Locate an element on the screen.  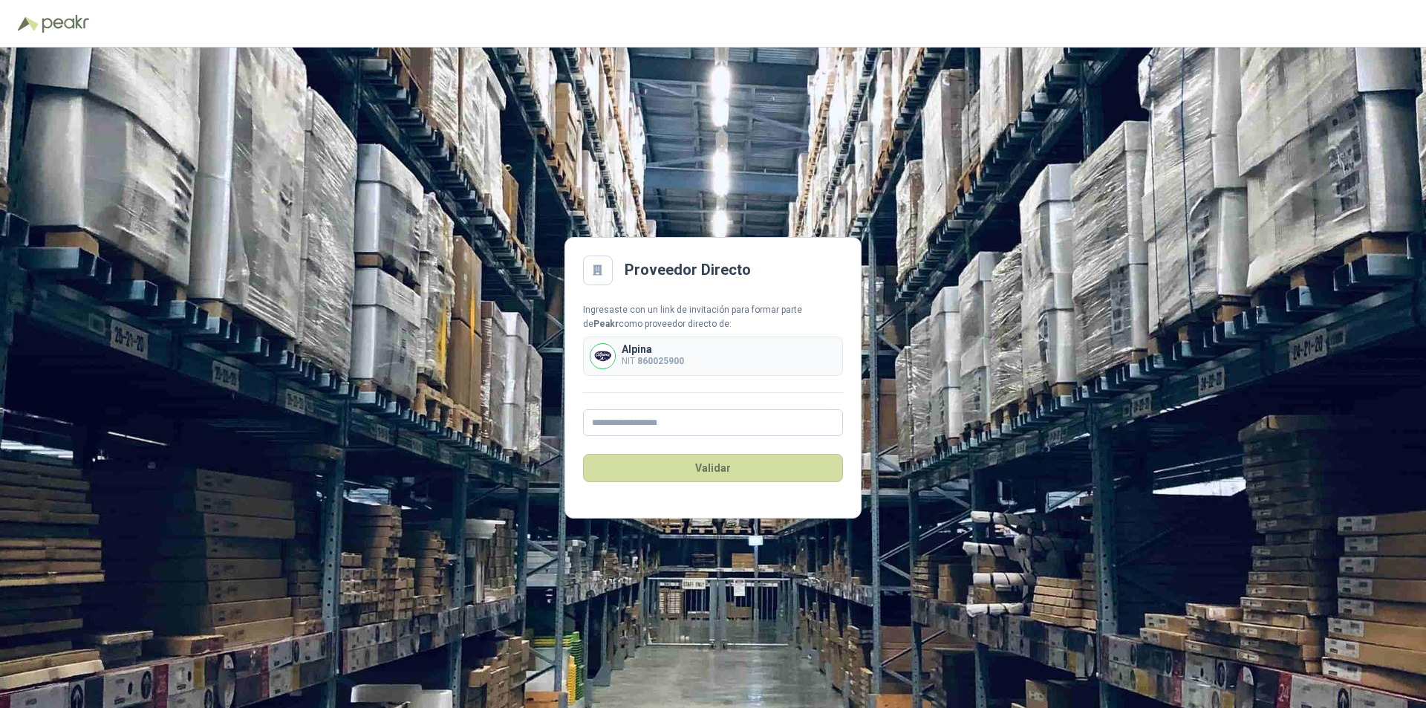
img: Peakr is located at coordinates (65, 24).